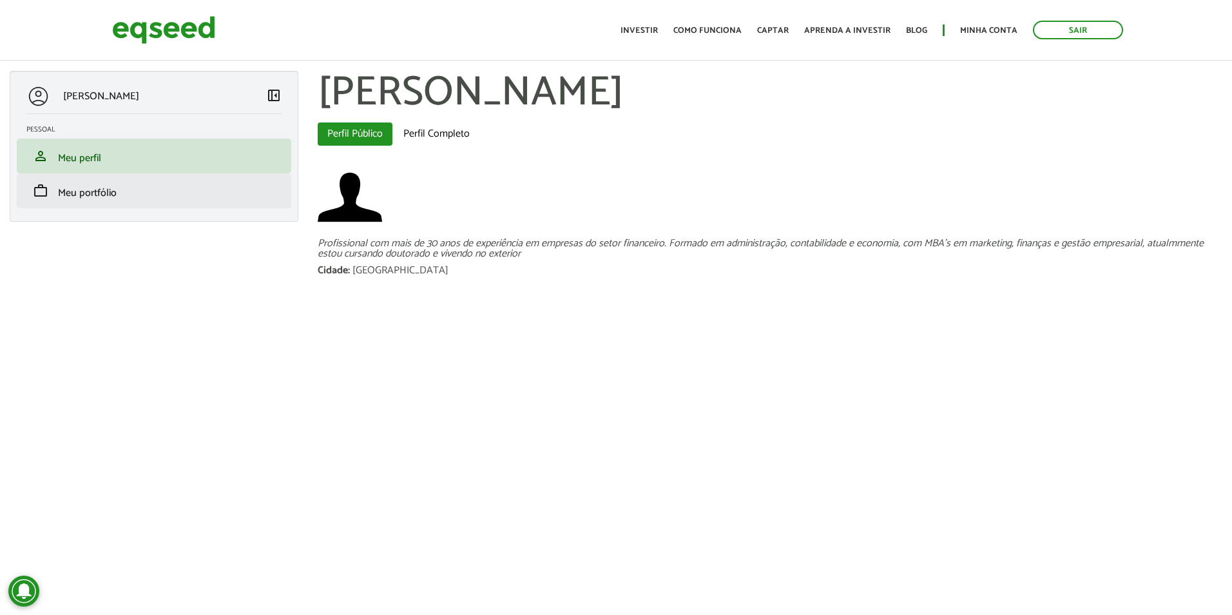 The image size is (1232, 615). What do you see at coordinates (154, 191) in the screenshot?
I see `li: Meu portfólio` at bounding box center [154, 191].